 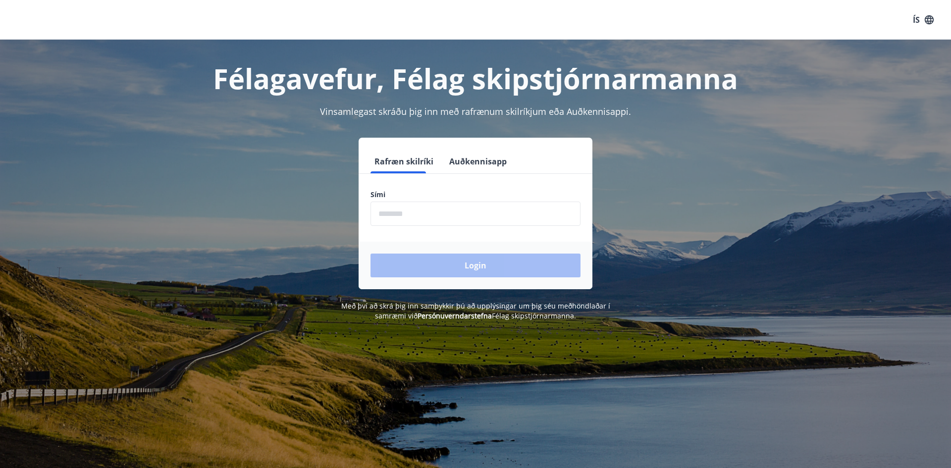 What do you see at coordinates (923, 20) in the screenshot?
I see `button: ÍS` at bounding box center [923, 20].